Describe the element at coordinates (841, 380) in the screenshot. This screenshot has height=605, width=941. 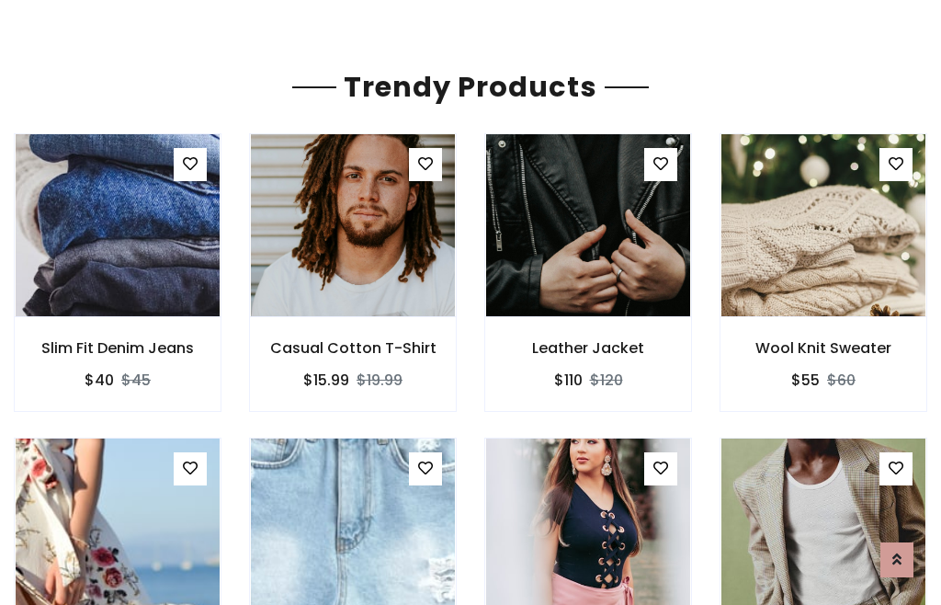
I see `del: $60` at that location.